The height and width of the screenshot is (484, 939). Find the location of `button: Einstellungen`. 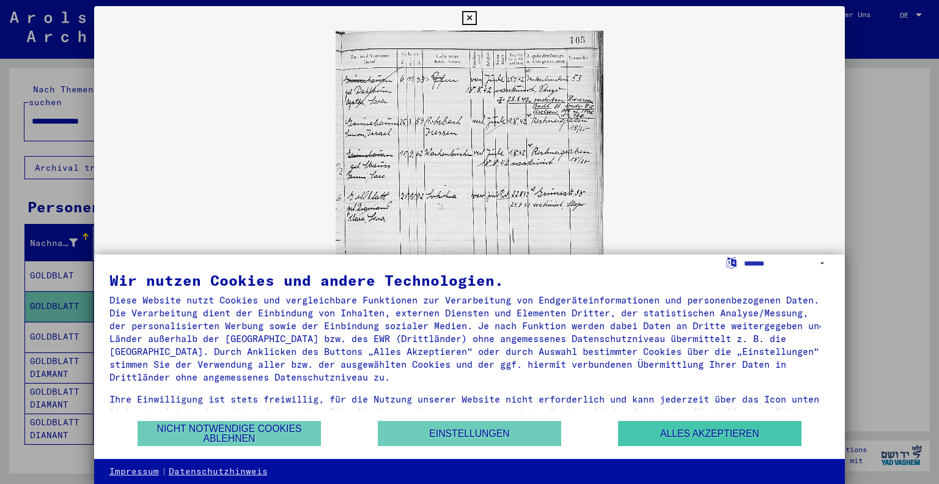

button: Einstellungen is located at coordinates (470, 433).